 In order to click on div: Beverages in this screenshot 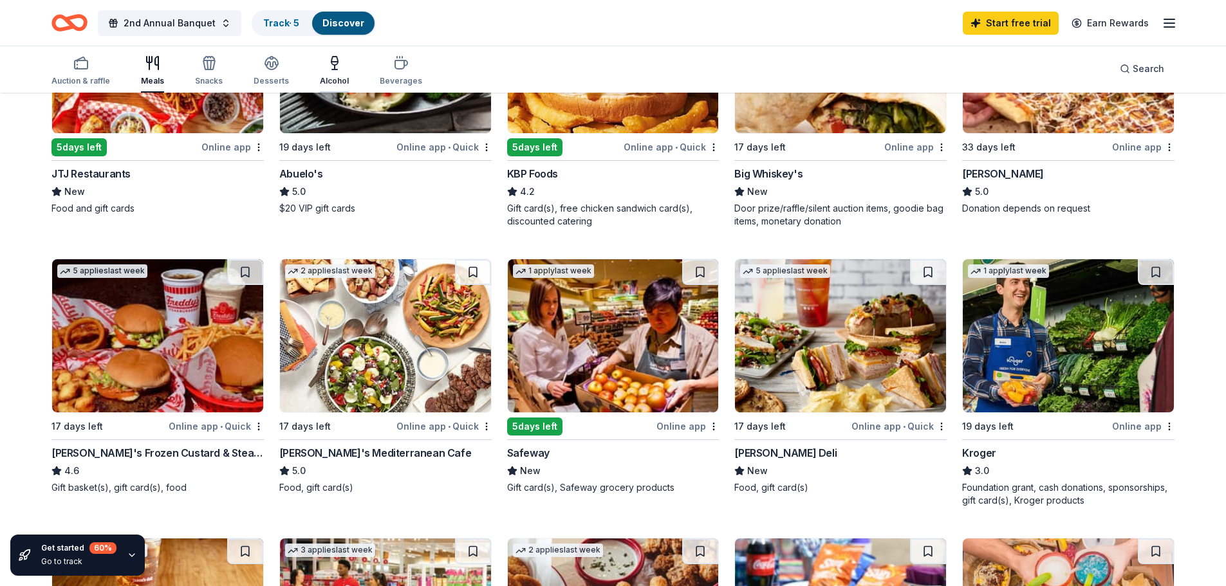, I will do `click(401, 81)`.